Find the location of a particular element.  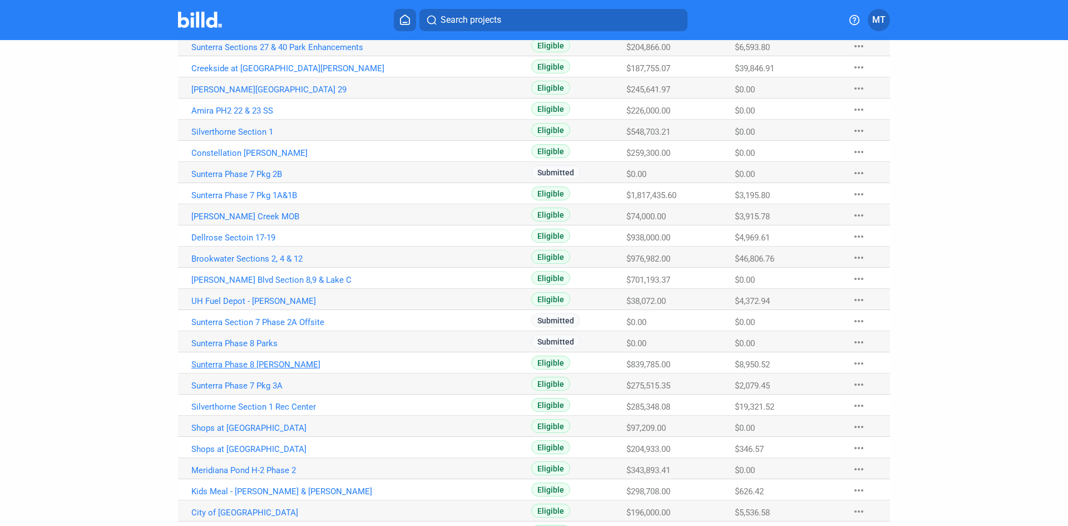

span: $4,372.94 is located at coordinates (752, 301).